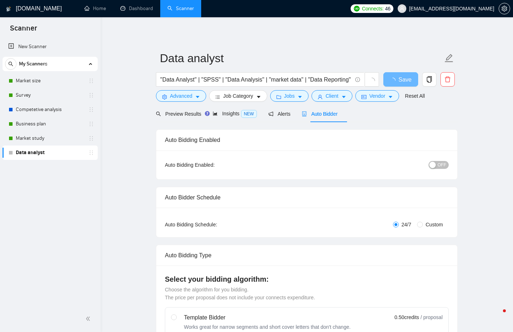  What do you see at coordinates (181, 8) in the screenshot?
I see `a: searchScanner` at bounding box center [181, 8].